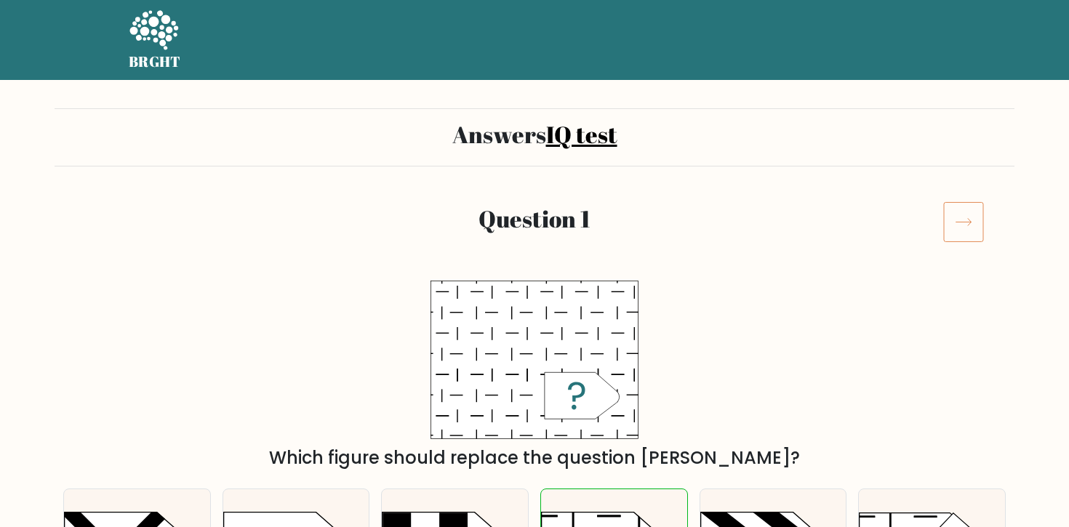 This screenshot has width=1069, height=527. What do you see at coordinates (155, 40) in the screenshot?
I see `a: BRGHT` at bounding box center [155, 40].